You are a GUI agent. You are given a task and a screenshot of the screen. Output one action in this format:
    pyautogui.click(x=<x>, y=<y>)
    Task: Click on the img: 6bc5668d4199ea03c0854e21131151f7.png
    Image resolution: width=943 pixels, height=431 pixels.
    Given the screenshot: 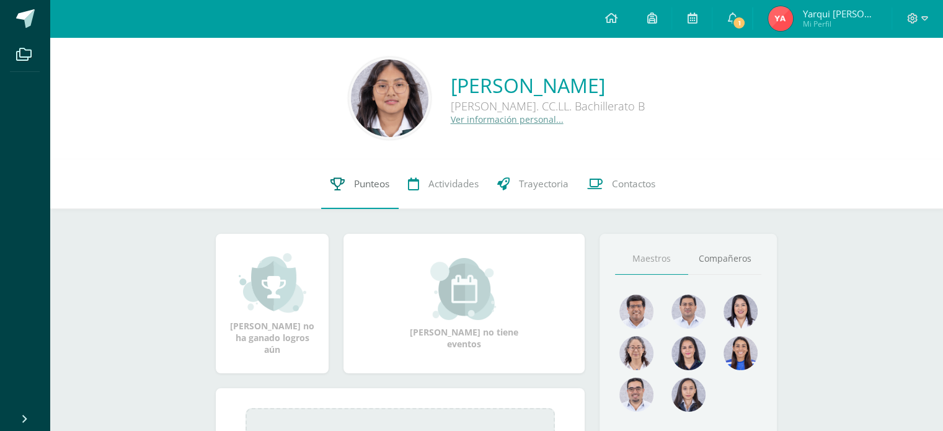 What is the action you would take?
    pyautogui.click(x=688, y=353)
    